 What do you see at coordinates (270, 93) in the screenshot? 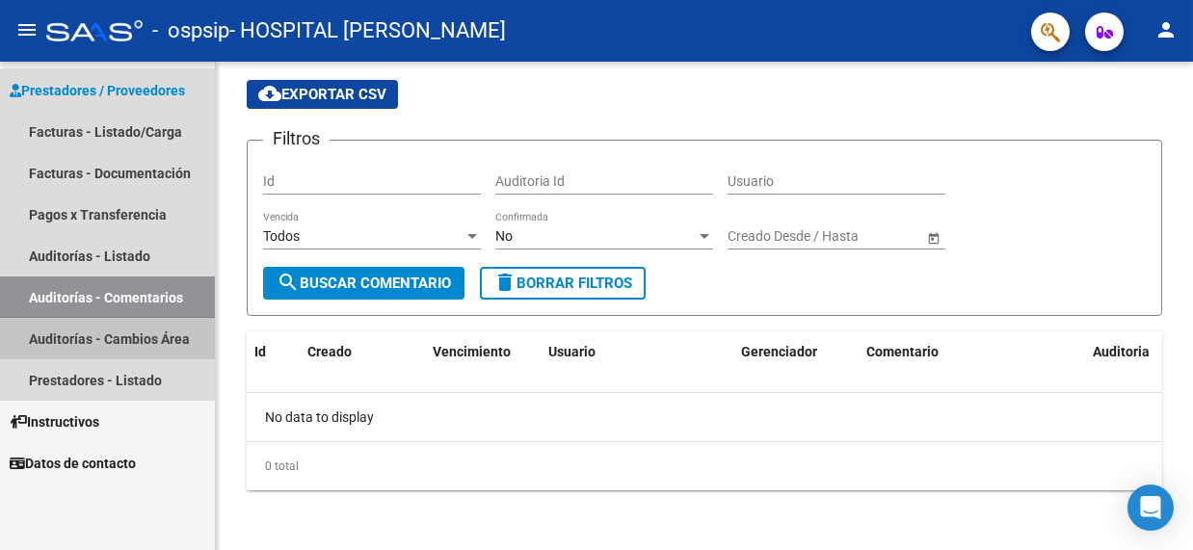
I see `mat-icon: cloud_download` at bounding box center [270, 93].